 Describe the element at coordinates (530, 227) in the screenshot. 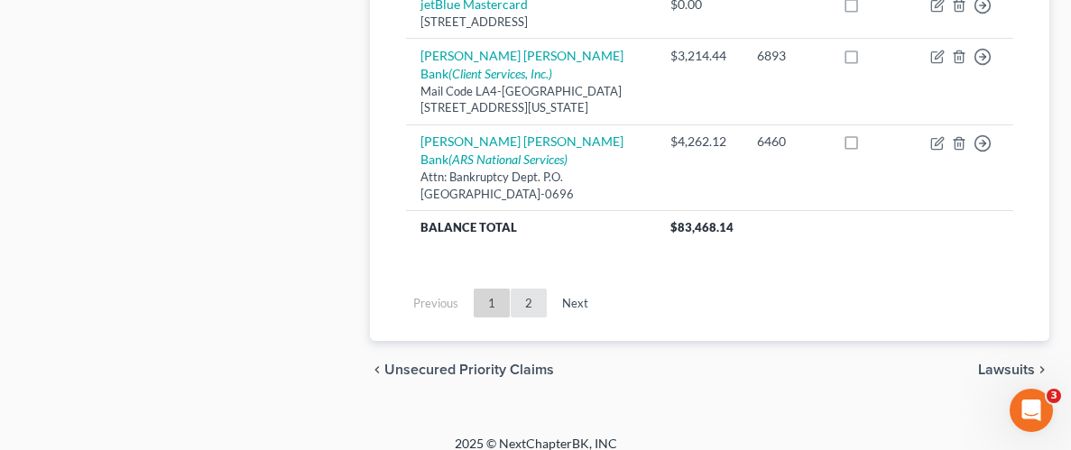

I see `th: Balance Total` at that location.